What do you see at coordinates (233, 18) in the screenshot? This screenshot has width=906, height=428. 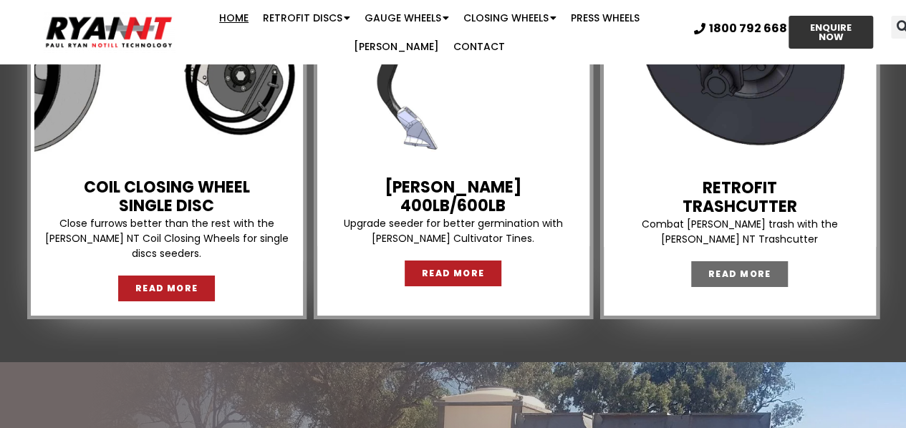 I see `a: Home` at bounding box center [233, 18].